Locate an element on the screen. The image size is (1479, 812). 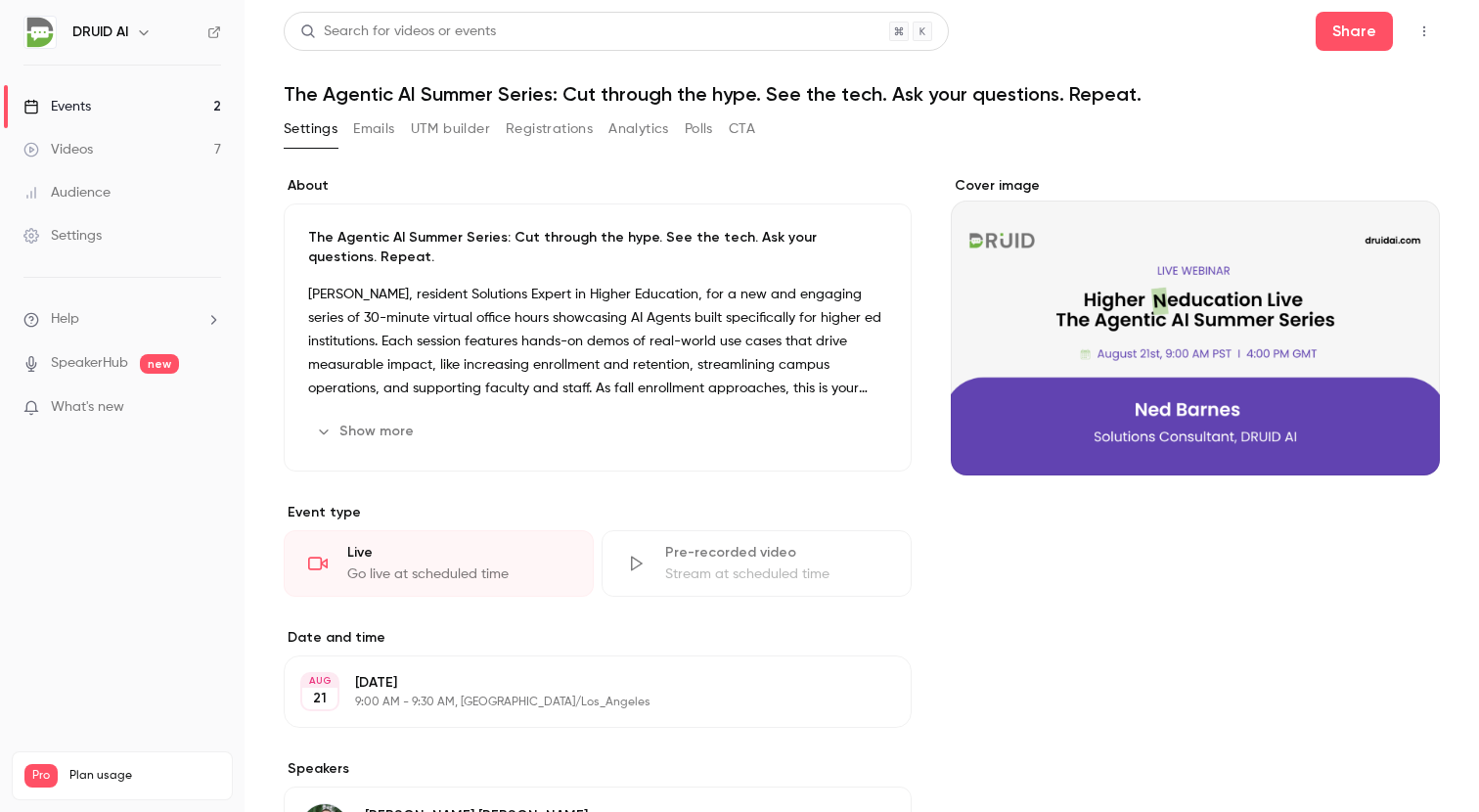
button: UTM builder is located at coordinates (450, 129).